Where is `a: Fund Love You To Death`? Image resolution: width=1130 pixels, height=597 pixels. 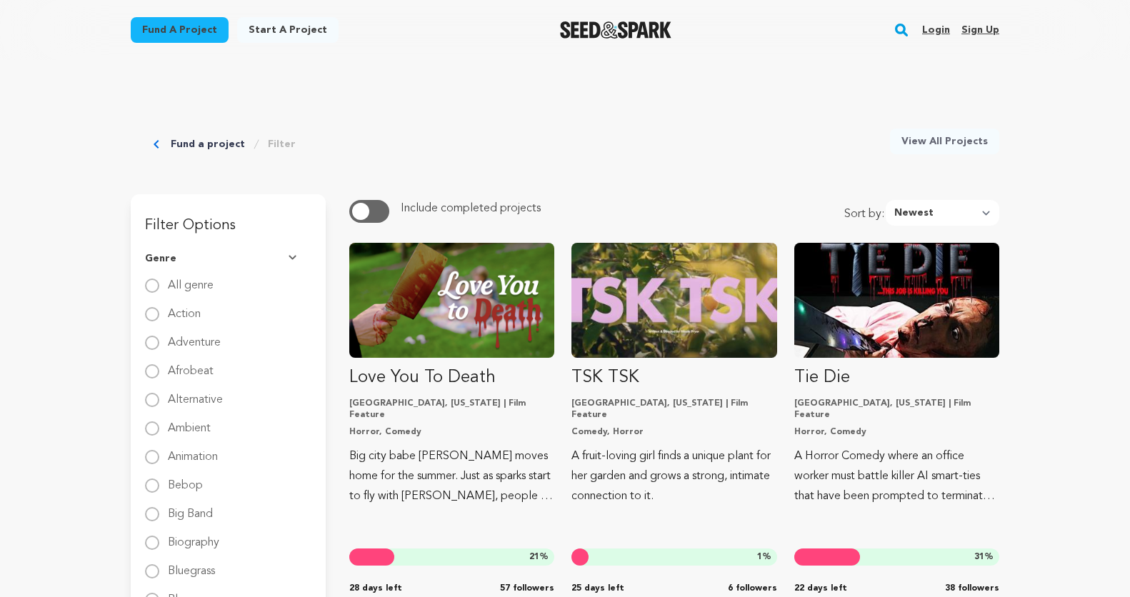
a: Fund Love You To Death is located at coordinates (451, 374).